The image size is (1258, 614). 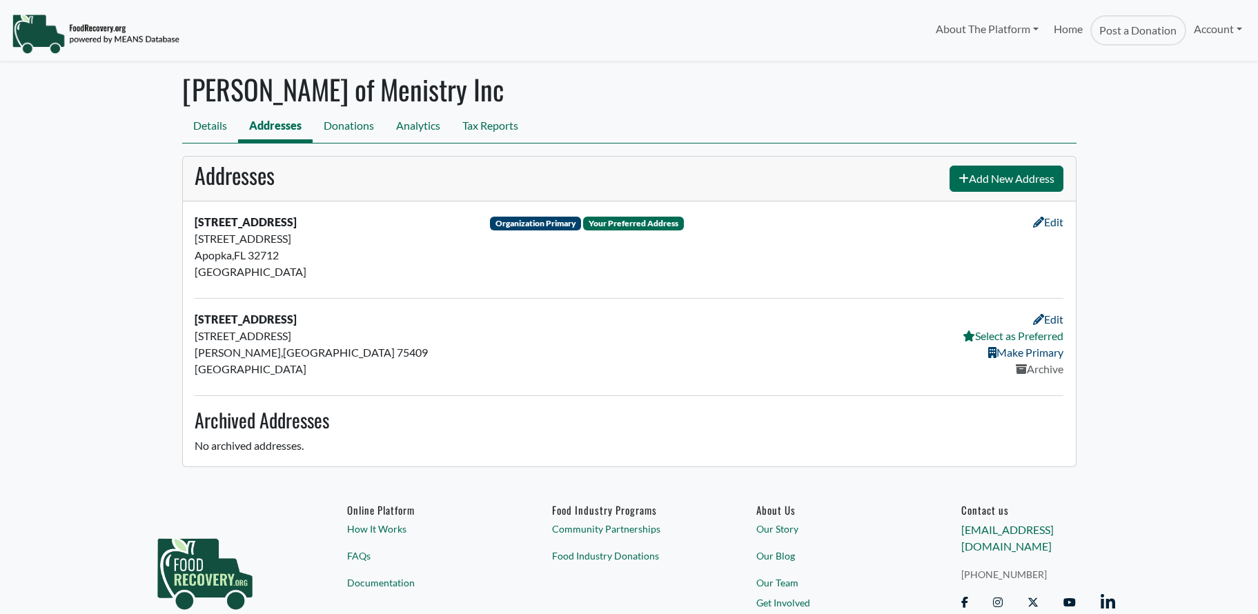 I want to click on a: Add New Address, so click(x=1006, y=179).